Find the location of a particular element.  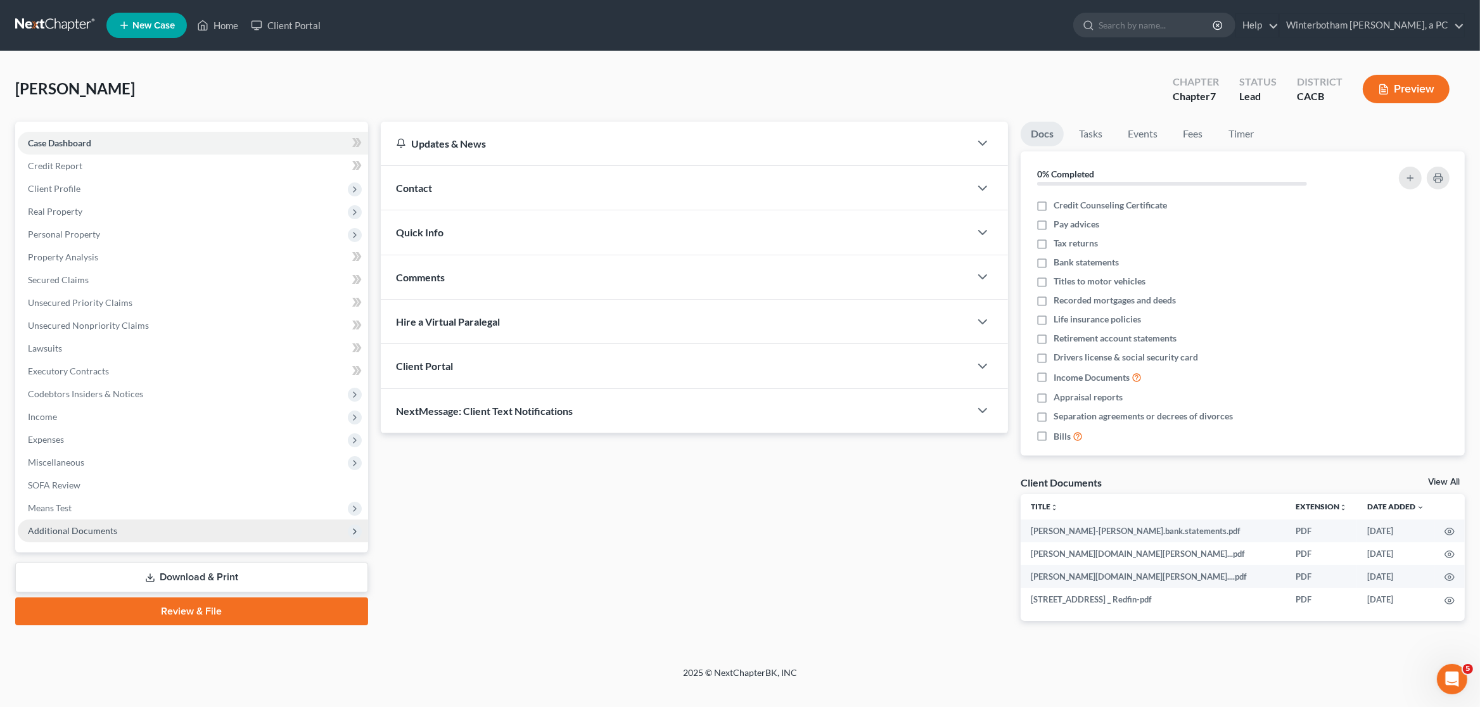

a: Review & File is located at coordinates (191, 611).